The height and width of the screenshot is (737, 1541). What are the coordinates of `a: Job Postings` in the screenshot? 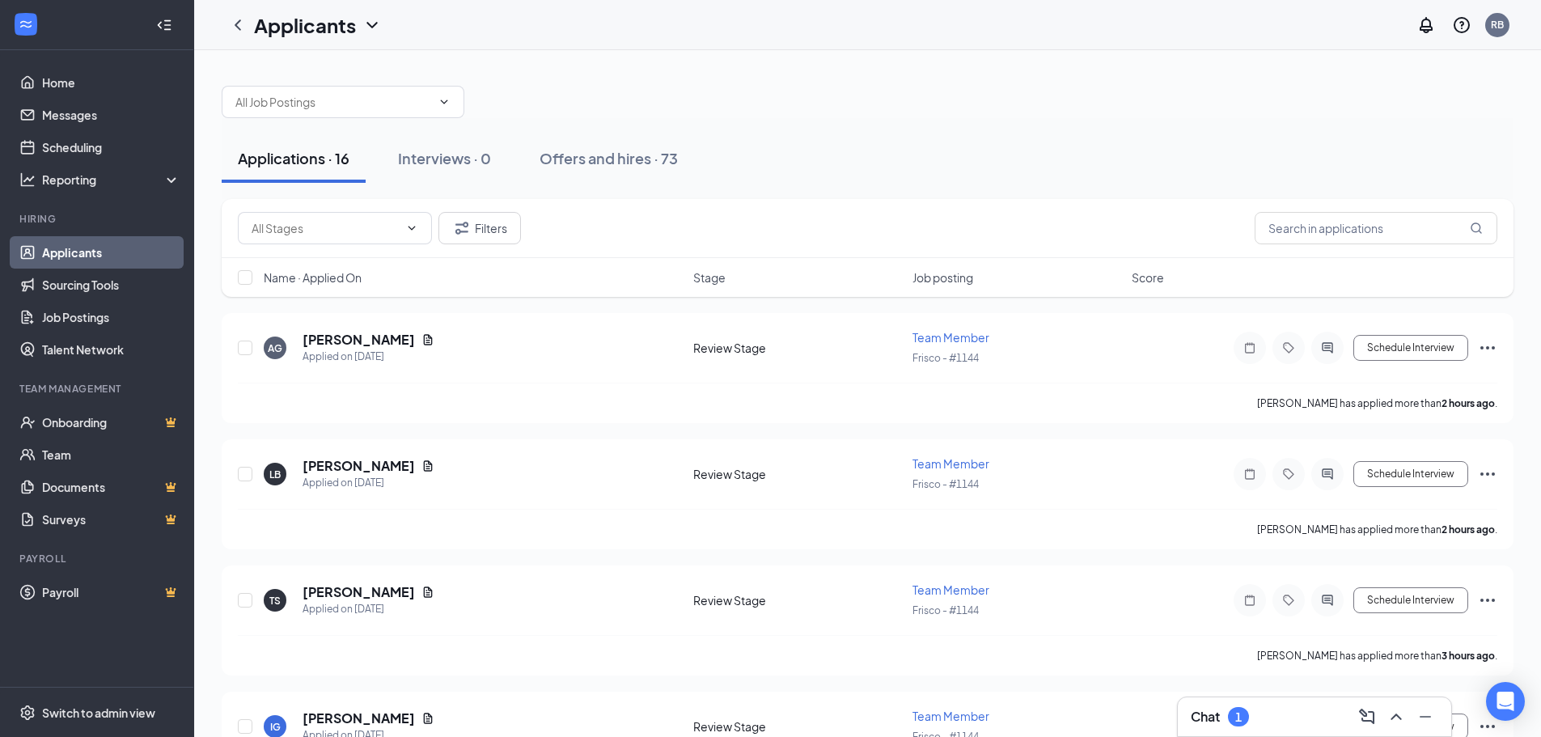 It's located at (111, 317).